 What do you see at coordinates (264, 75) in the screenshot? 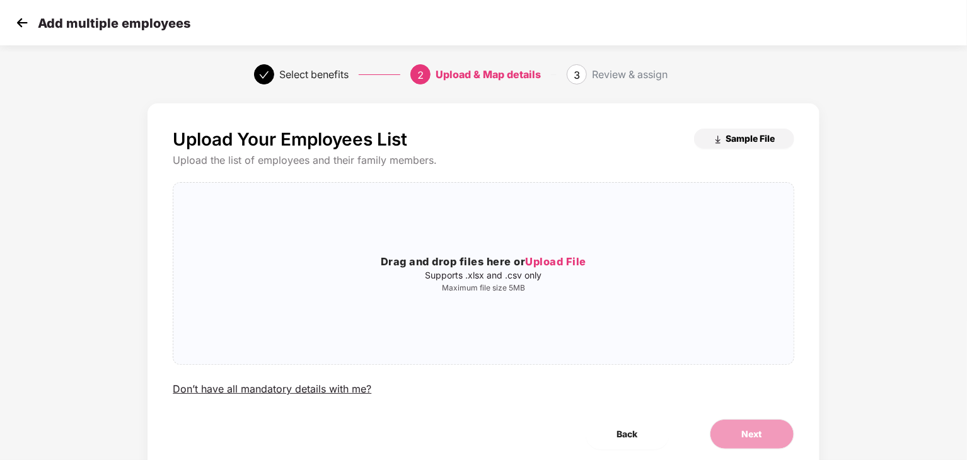
I see `span: check` at bounding box center [264, 75].